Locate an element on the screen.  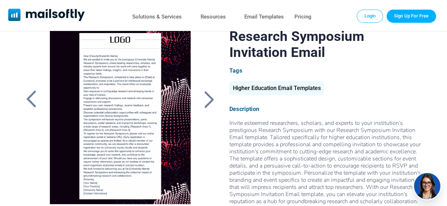
a: Login is located at coordinates (370, 16).